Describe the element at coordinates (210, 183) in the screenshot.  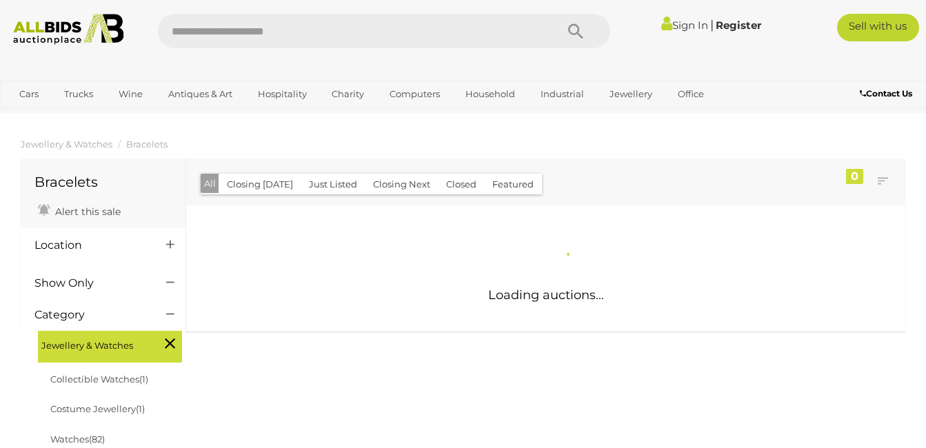
I see `button: All` at that location.